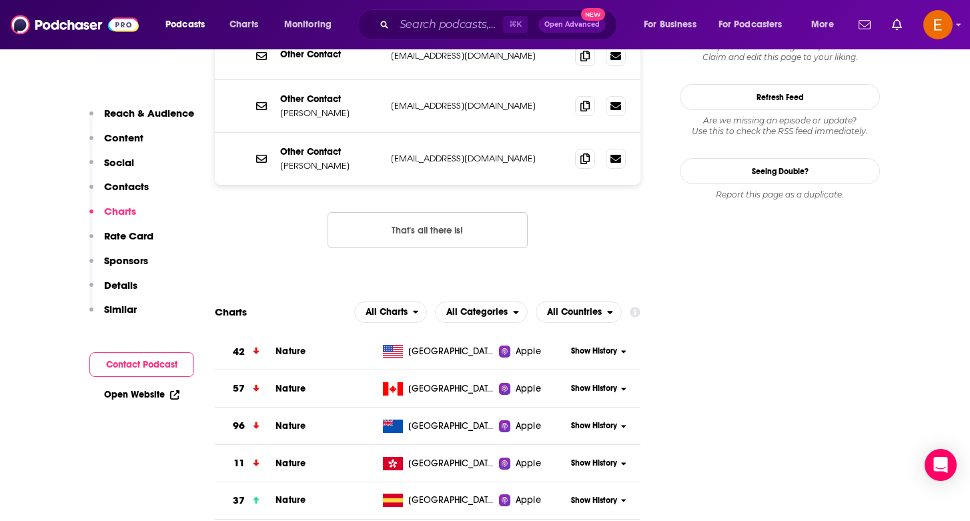  I want to click on a: 57, so click(245, 388).